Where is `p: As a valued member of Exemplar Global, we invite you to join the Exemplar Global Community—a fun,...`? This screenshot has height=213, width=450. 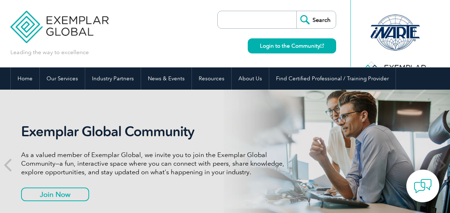 p: As a valued member of Exemplar Global, we invite you to join the Exemplar Global Community—a fun,... is located at coordinates (155, 163).